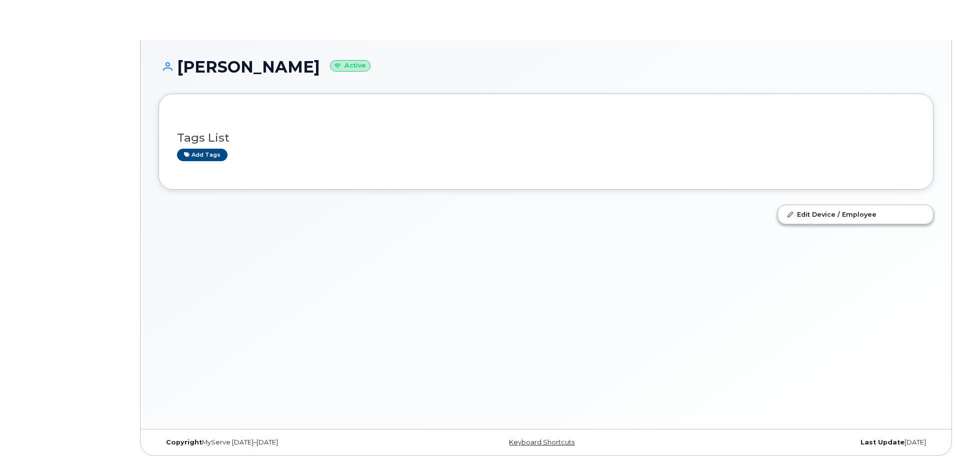 The width and height of the screenshot is (957, 456). Describe the element at coordinates (546, 138) in the screenshot. I see `h3: Tags List` at that location.